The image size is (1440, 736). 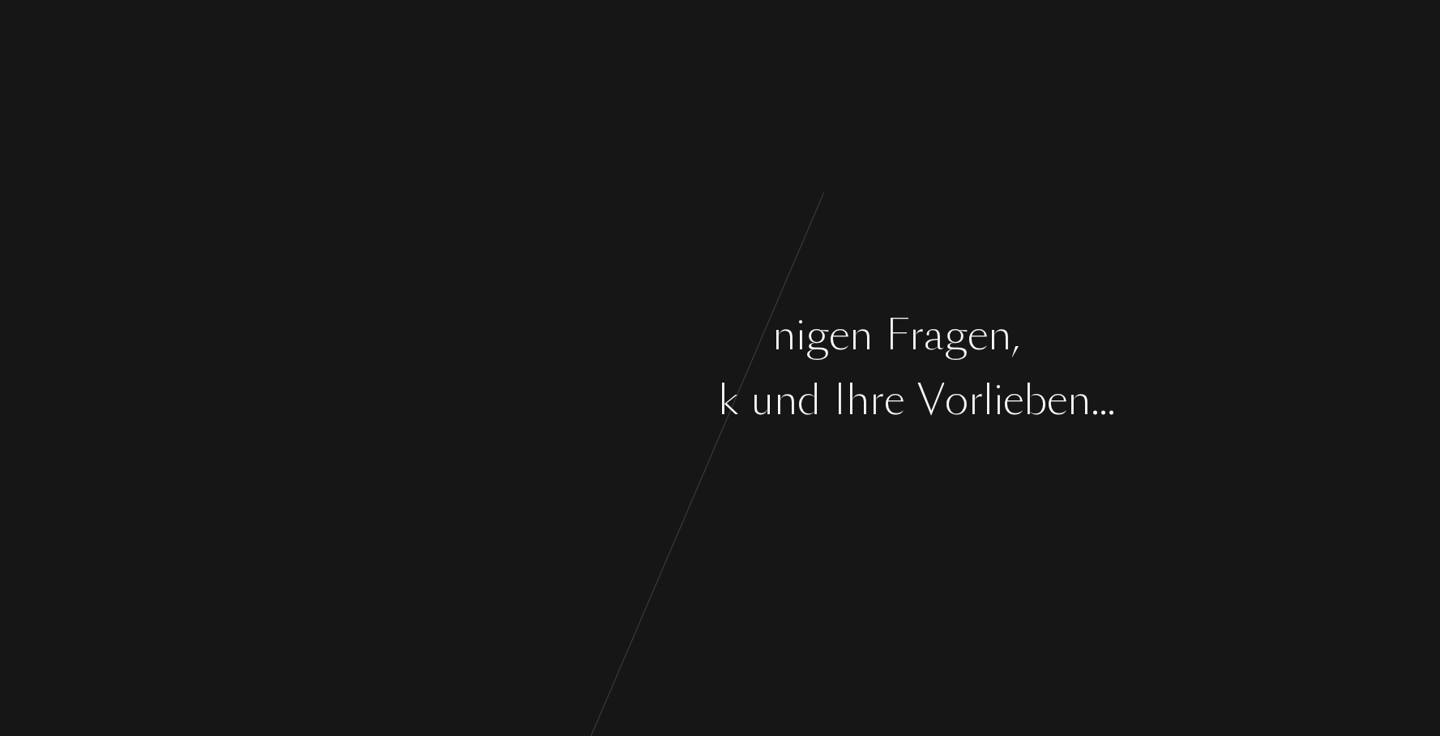 What do you see at coordinates (762, 400) in the screenshot?
I see `div: u` at bounding box center [762, 400].